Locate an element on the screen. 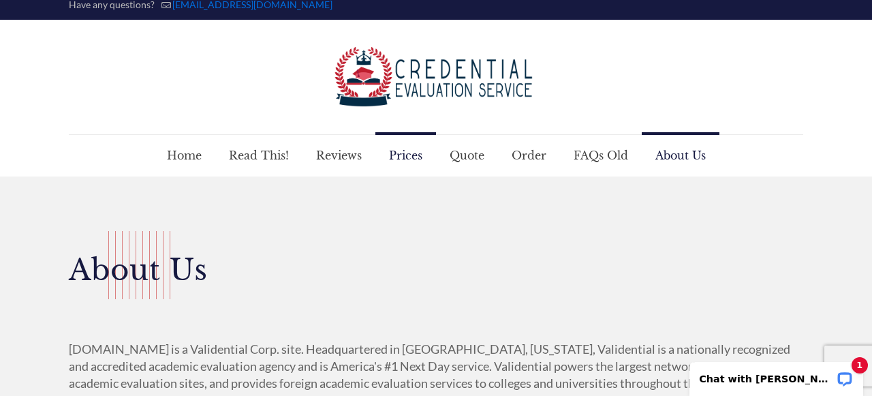 This screenshot has height=396, width=872. span: Quote is located at coordinates (466, 155).